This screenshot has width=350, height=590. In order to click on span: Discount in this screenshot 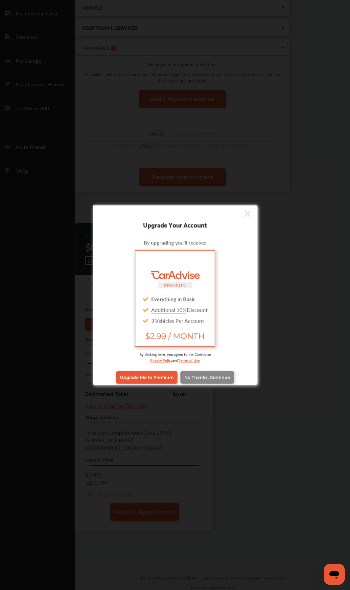, I will do `click(179, 310)`.